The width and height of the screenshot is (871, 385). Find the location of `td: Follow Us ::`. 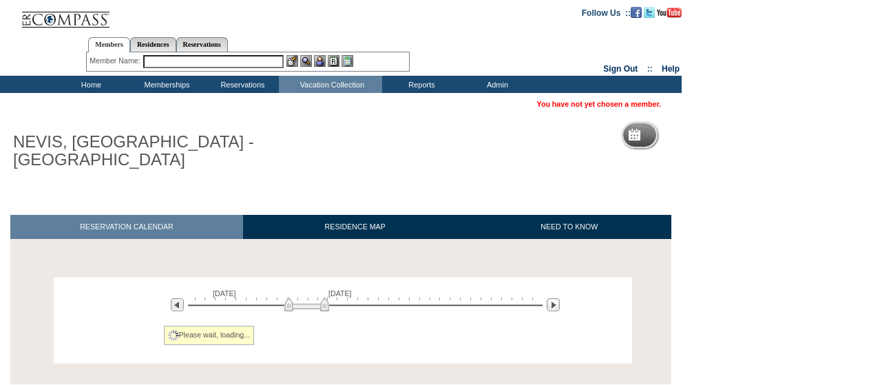

td: Follow Us :: is located at coordinates (606, 12).